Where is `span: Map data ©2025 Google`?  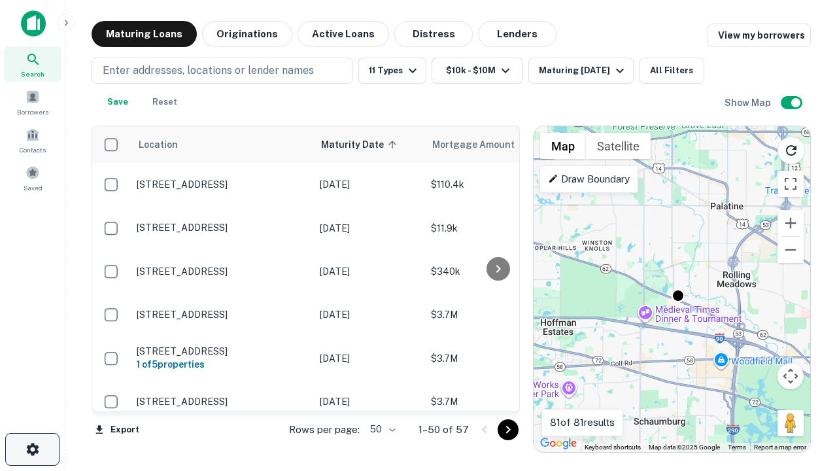
span: Map data ©2025 Google is located at coordinates (684, 446).